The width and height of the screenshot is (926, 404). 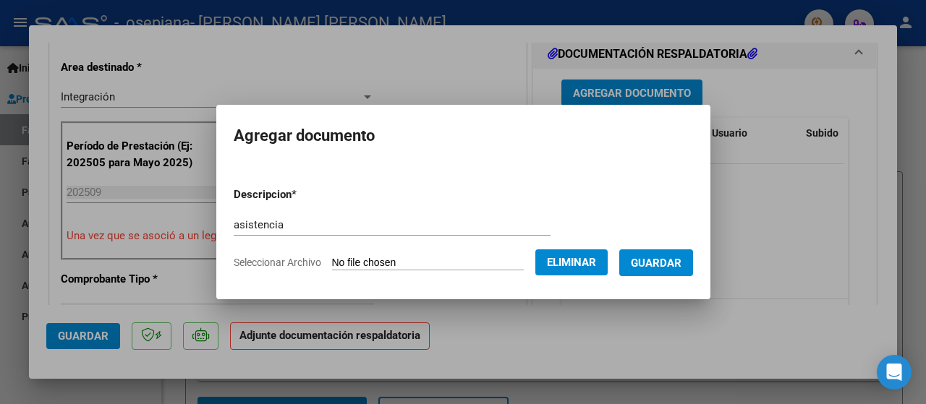 What do you see at coordinates (572, 263) in the screenshot?
I see `button: Eliminar` at bounding box center [572, 263].